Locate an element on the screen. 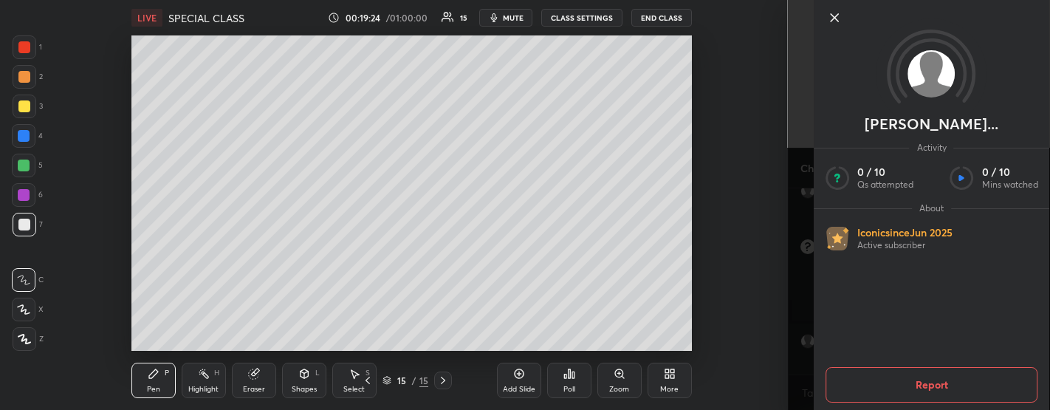 Image resolution: width=1050 pixels, height=410 pixels. span: mute is located at coordinates (513, 18).